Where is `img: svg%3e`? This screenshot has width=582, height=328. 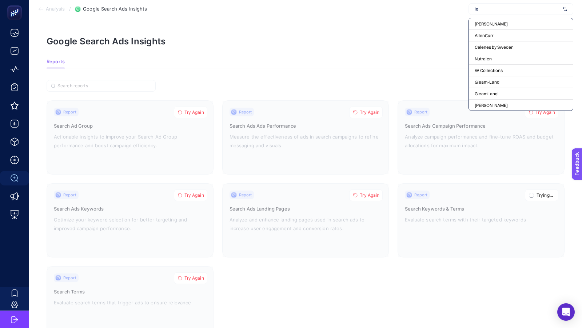
img: svg%3e is located at coordinates (565, 9).